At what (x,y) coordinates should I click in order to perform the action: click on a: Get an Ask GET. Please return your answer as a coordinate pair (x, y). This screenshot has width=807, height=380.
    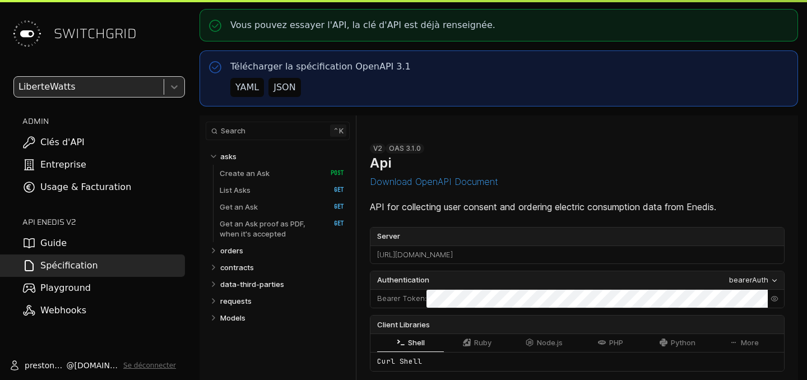
    Looking at the image, I should click on (282, 207).